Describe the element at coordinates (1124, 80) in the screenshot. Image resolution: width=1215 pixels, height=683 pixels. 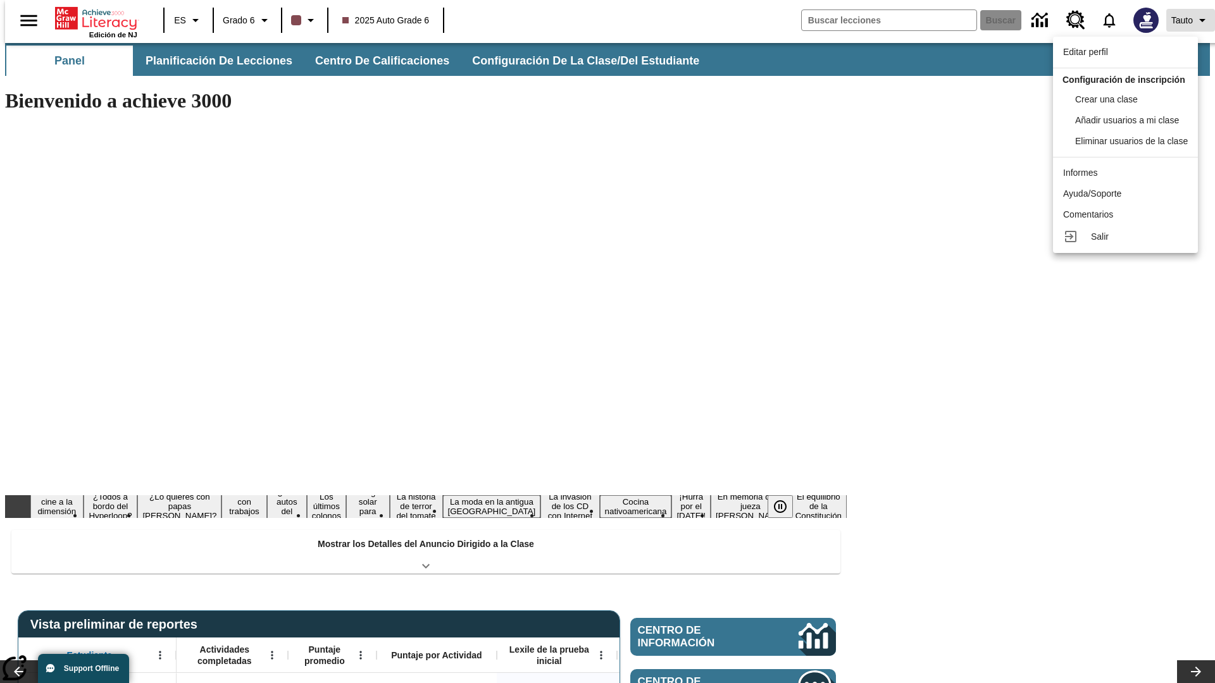
I see `span: Configuración de inscripción` at that location.